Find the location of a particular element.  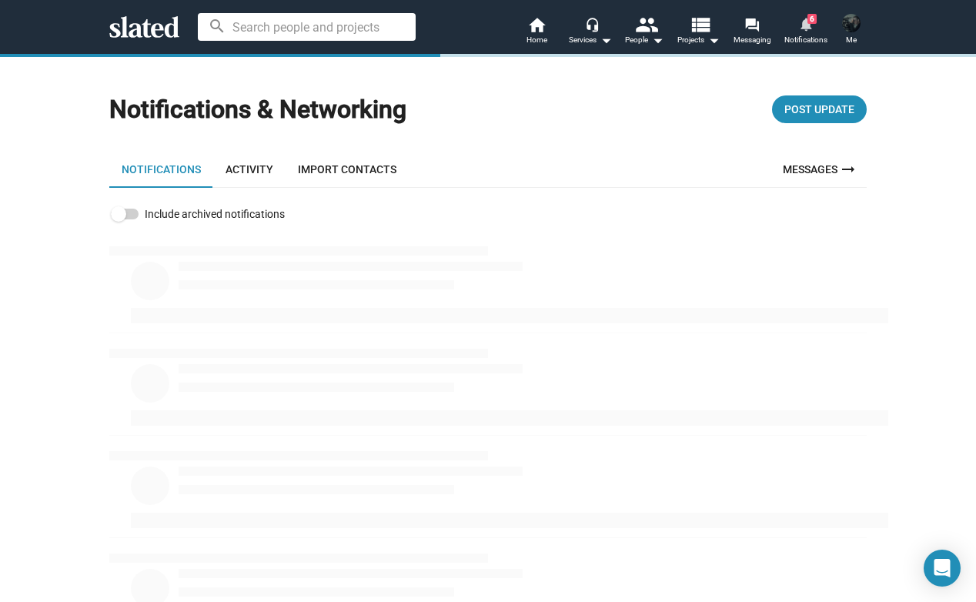

mat-icon: view_list is located at coordinates (699, 24).